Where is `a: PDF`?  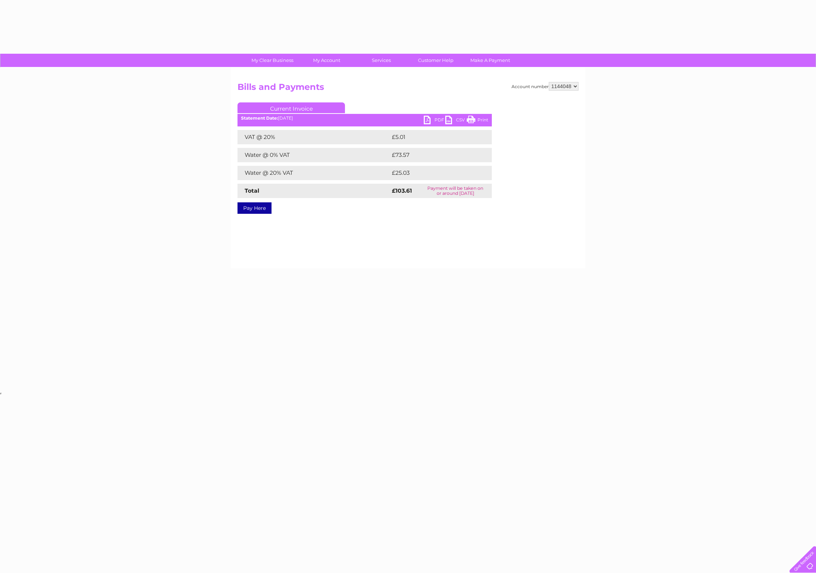 a: PDF is located at coordinates (434, 121).